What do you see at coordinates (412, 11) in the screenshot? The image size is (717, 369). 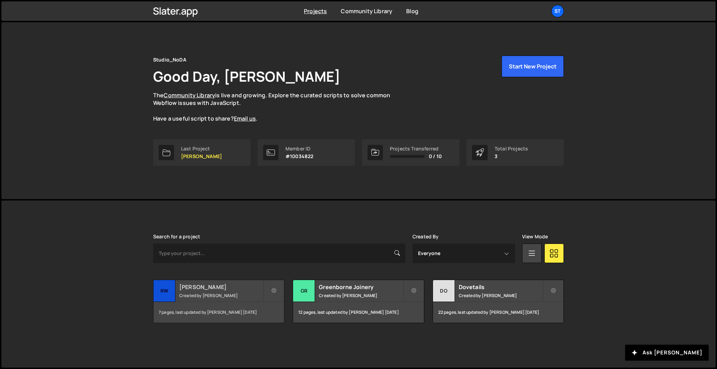 I see `a: Blog` at bounding box center [412, 11].